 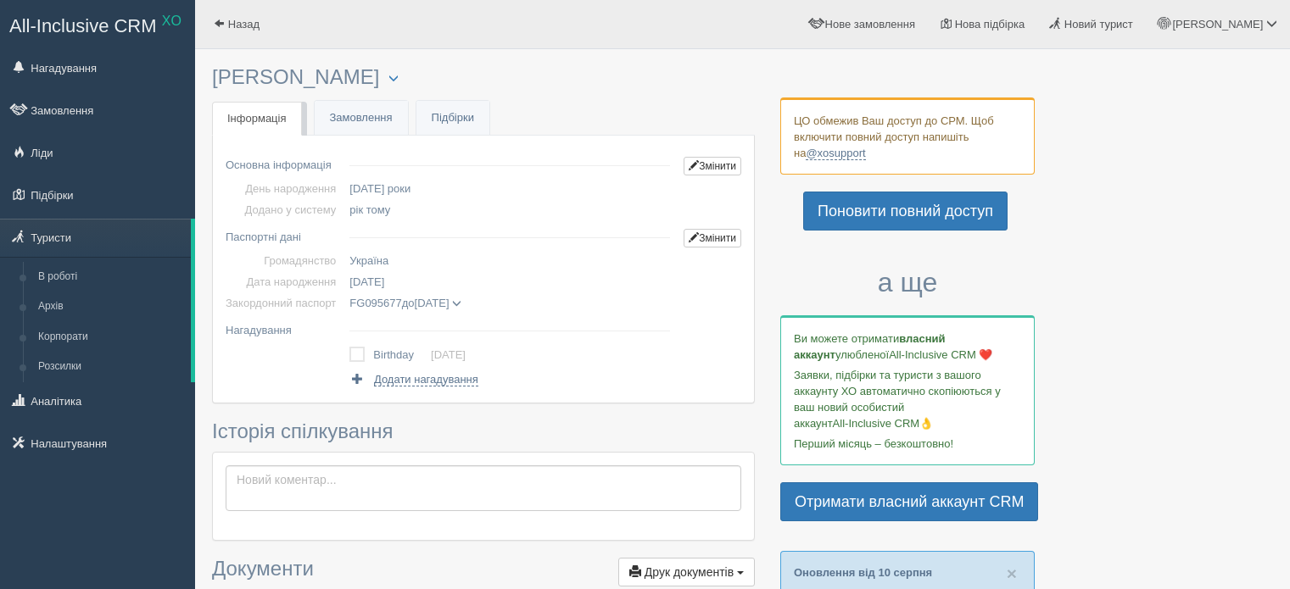 What do you see at coordinates (375, 303) in the screenshot?
I see `span: FG095677` at bounding box center [375, 303].